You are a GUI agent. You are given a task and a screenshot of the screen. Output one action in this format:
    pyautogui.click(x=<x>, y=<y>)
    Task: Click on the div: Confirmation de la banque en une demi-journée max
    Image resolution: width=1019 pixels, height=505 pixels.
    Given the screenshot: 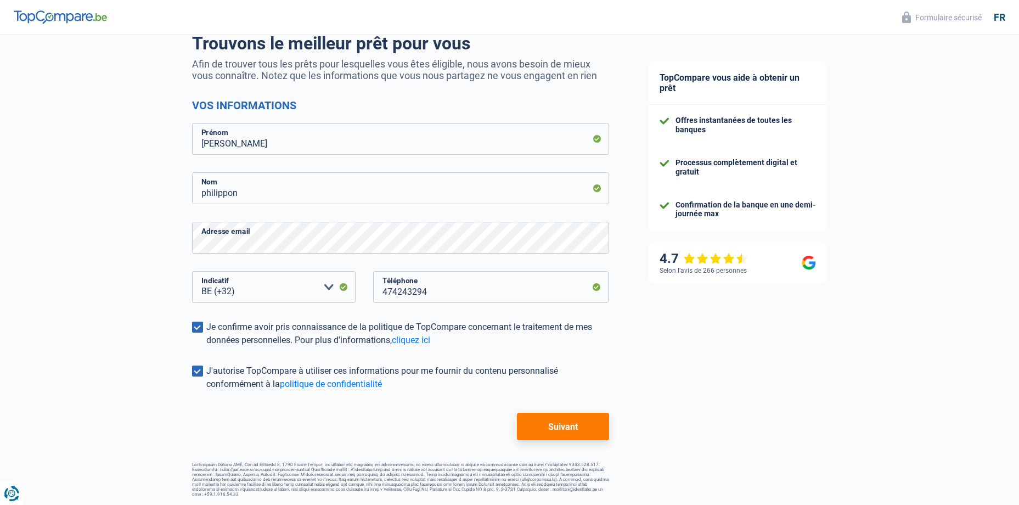 What is the action you would take?
    pyautogui.click(x=746, y=210)
    